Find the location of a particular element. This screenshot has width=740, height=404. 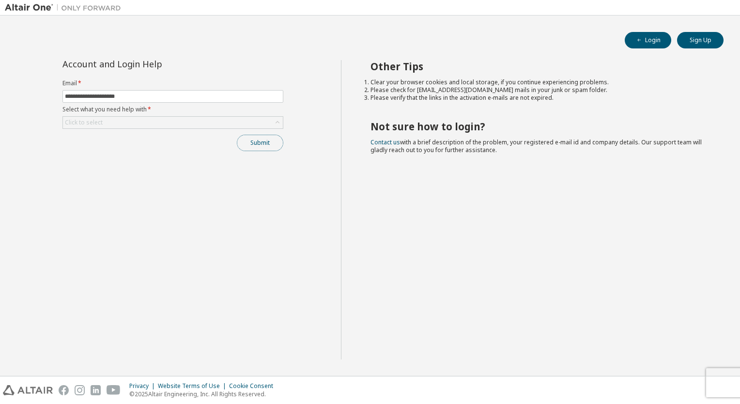

h2: Not sure how to login? is located at coordinates (539, 126).